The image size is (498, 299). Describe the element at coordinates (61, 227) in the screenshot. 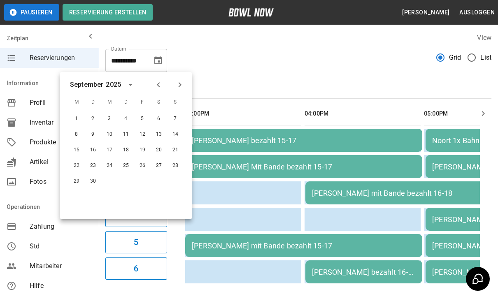

I see `span: Zahlung` at that location.